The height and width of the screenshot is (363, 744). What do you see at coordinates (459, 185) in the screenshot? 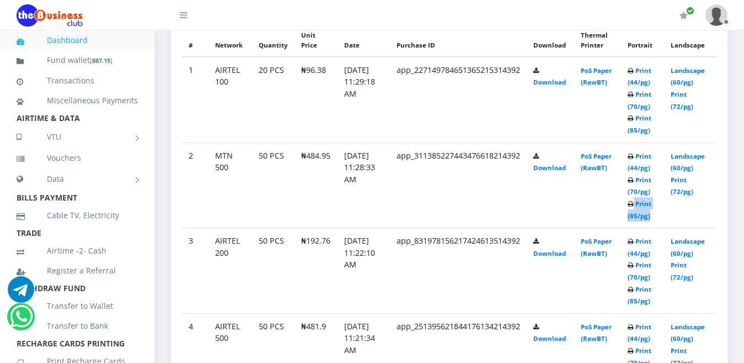
I see `td: app_311385227443476618214392` at bounding box center [459, 185].